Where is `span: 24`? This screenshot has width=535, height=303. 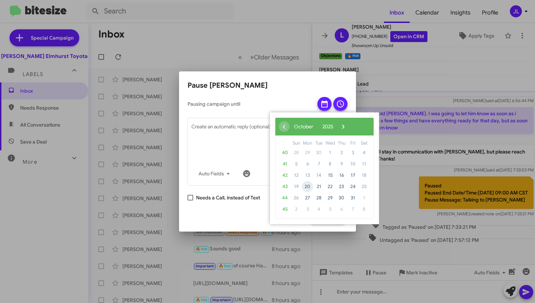 span: 24 is located at coordinates (353, 187).